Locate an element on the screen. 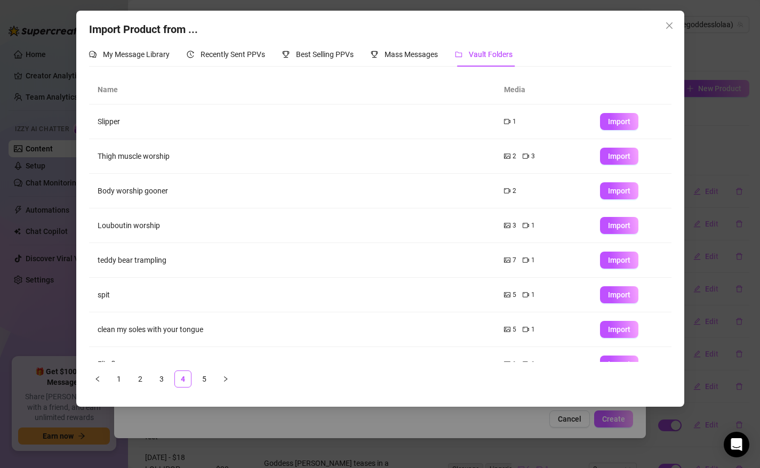  td: Thigh muscle worship is located at coordinates (292, 156).